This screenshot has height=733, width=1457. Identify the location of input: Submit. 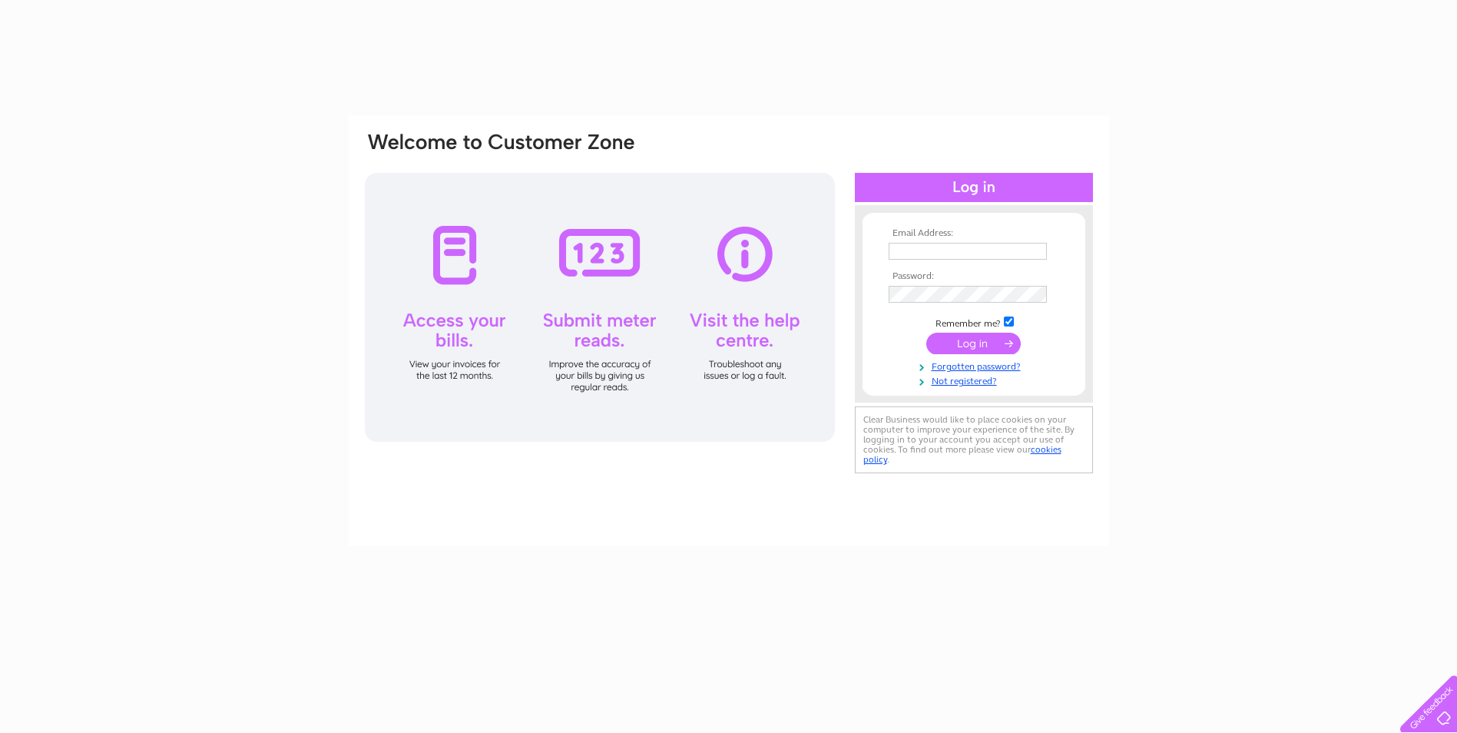
(973, 343).